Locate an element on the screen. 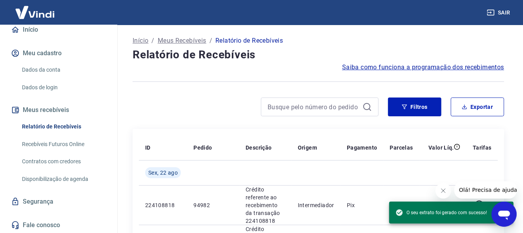 Image resolution: width=523 pixels, height=233 pixels. a: Contratos com credores is located at coordinates (63, 162).